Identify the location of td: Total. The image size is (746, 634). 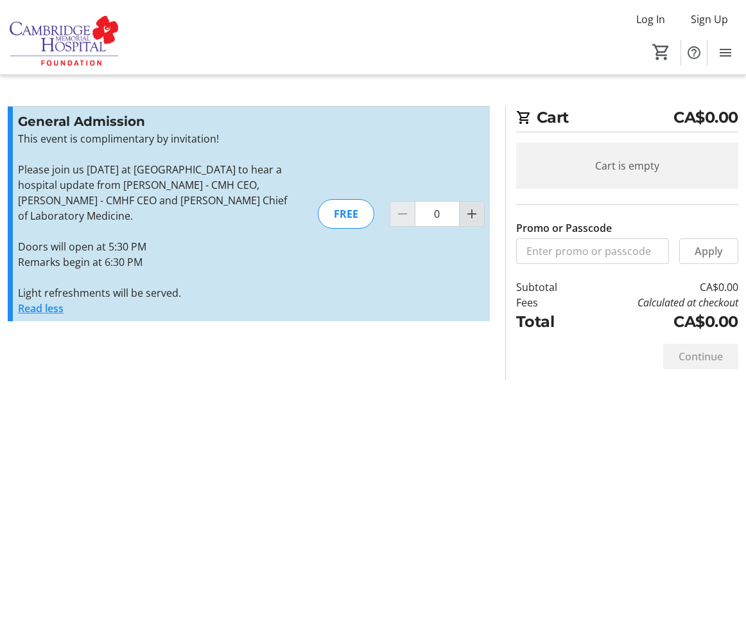
(548, 322).